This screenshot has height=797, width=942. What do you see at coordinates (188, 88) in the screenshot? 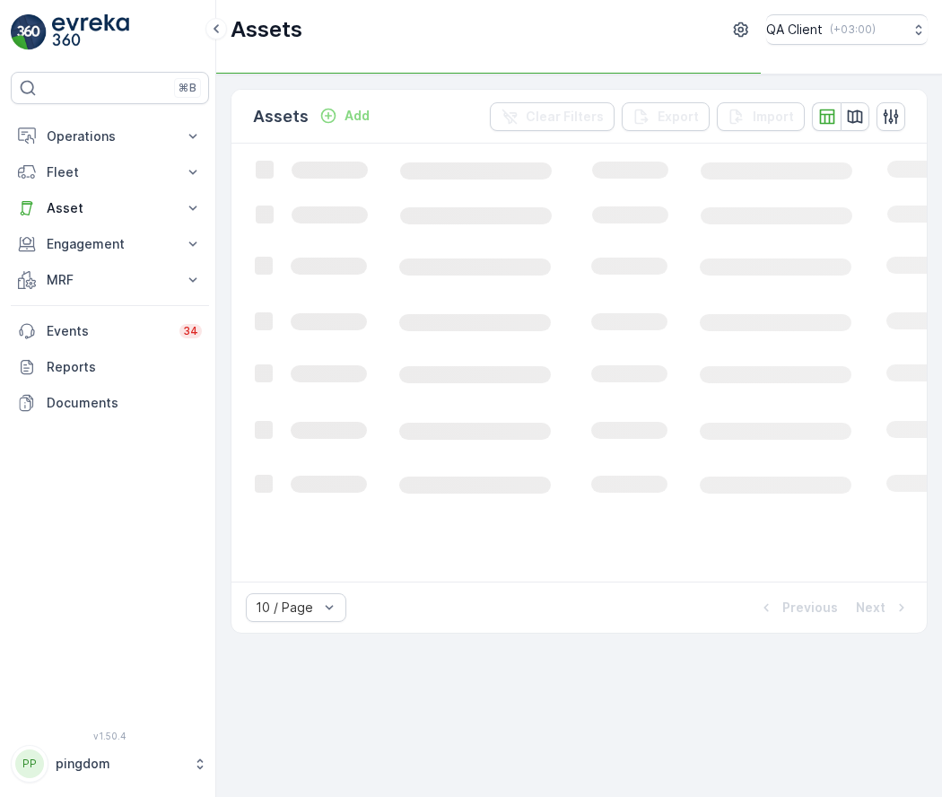
I see `p: ⌘B` at bounding box center [188, 88].